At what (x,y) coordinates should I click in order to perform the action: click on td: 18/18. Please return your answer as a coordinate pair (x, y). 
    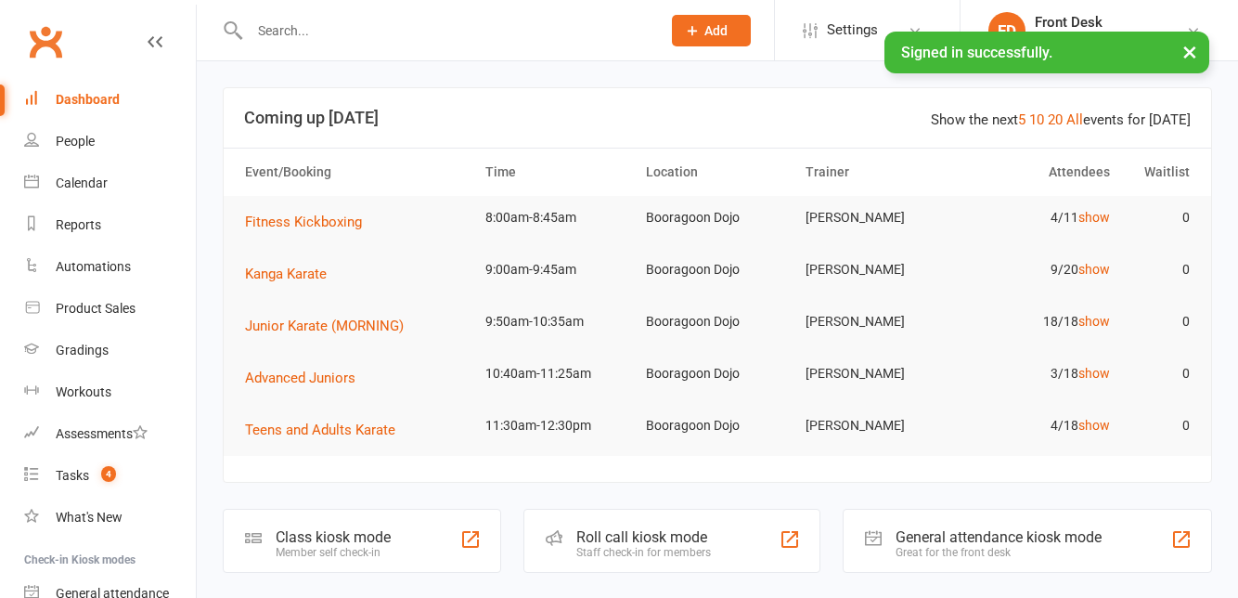
    Looking at the image, I should click on (1037, 321).